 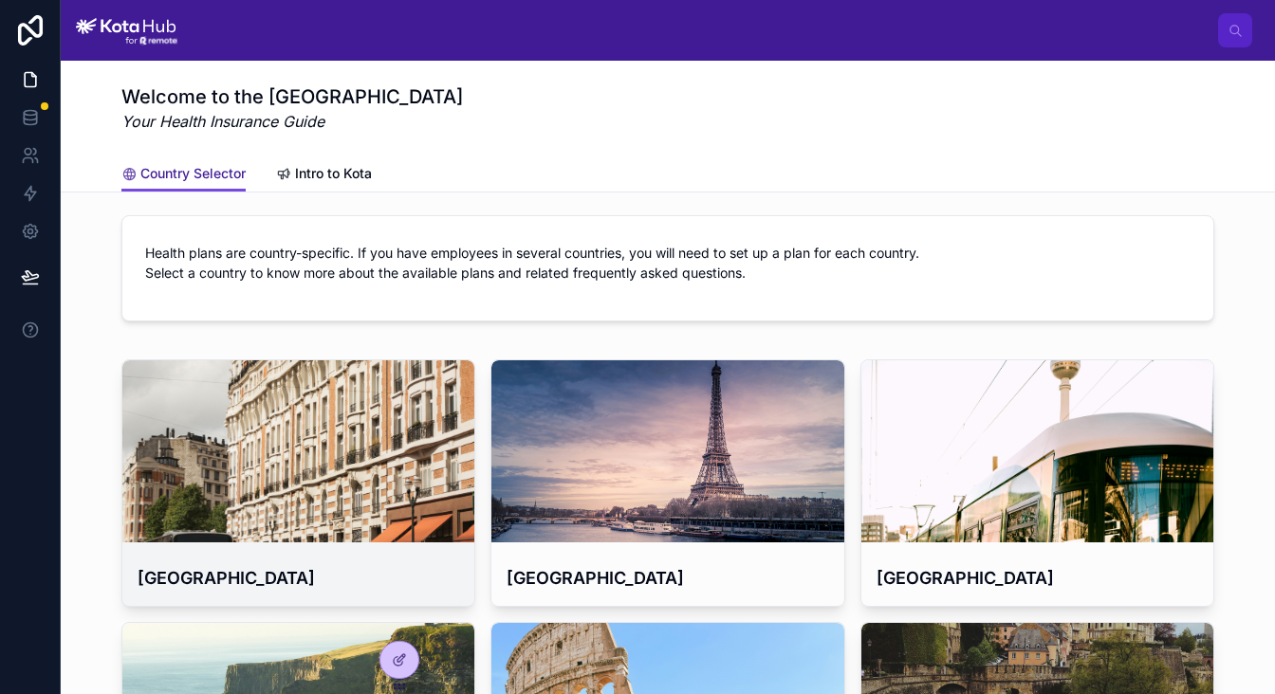 I want to click on span: Intro to Kota, so click(x=333, y=174).